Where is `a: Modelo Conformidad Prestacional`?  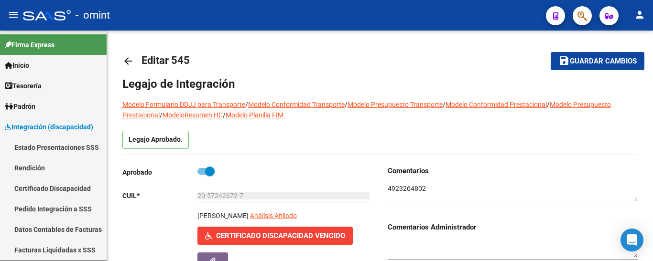
a: Modelo Conformidad Prestacional is located at coordinates (496, 105).